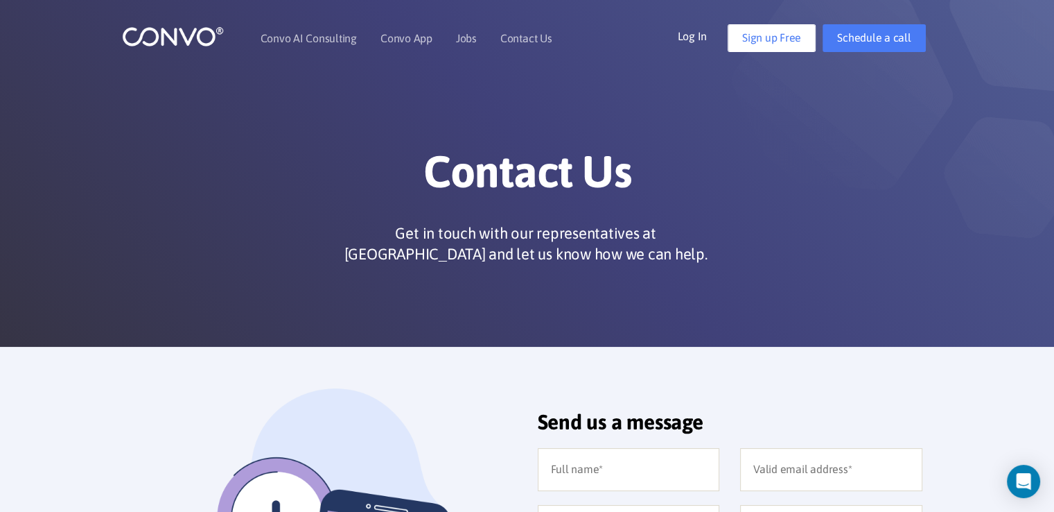  What do you see at coordinates (406, 38) in the screenshot?
I see `a: Convo App` at bounding box center [406, 38].